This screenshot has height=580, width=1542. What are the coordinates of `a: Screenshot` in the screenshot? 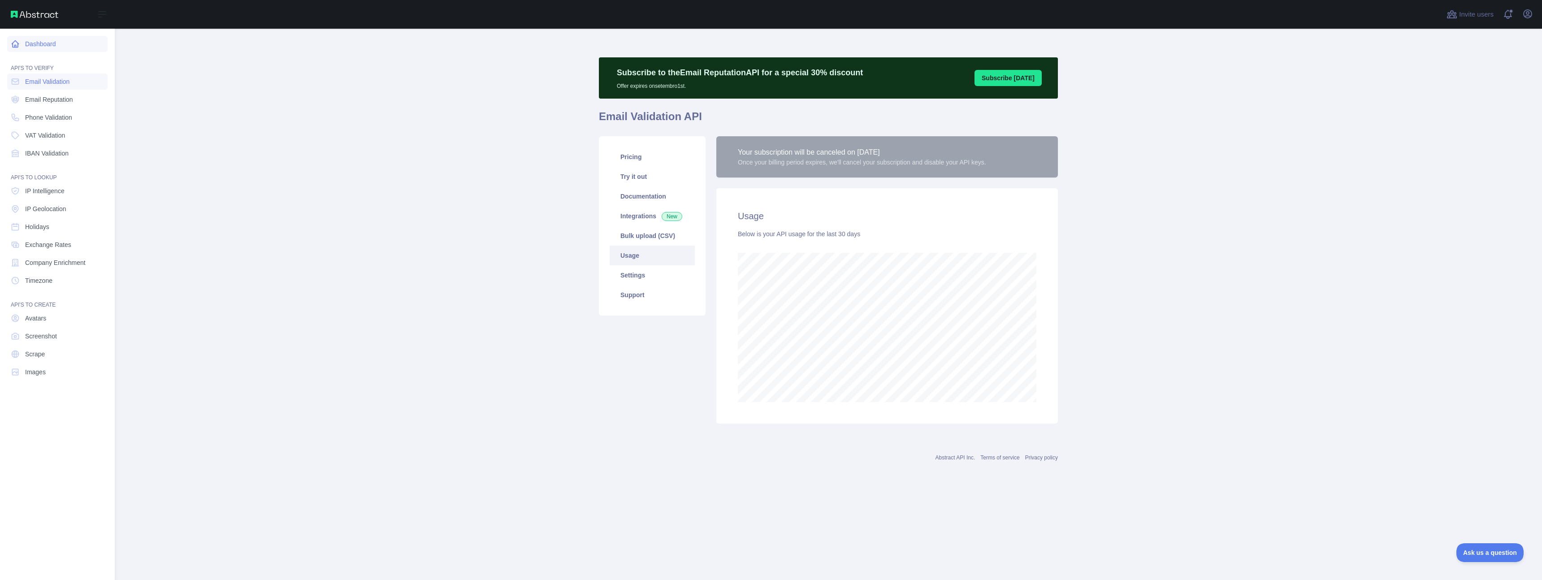 It's located at (57, 336).